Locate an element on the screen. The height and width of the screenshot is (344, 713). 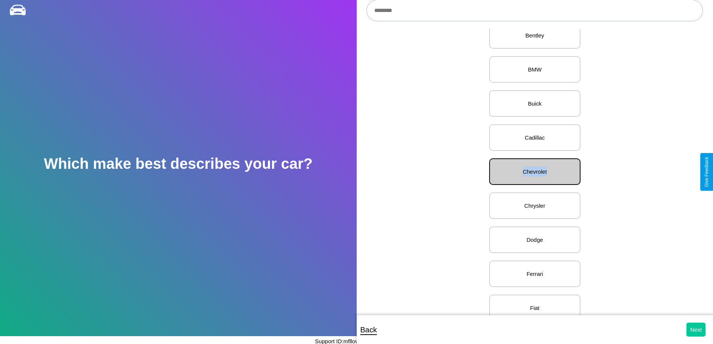
p: Fiat is located at coordinates (535, 308).